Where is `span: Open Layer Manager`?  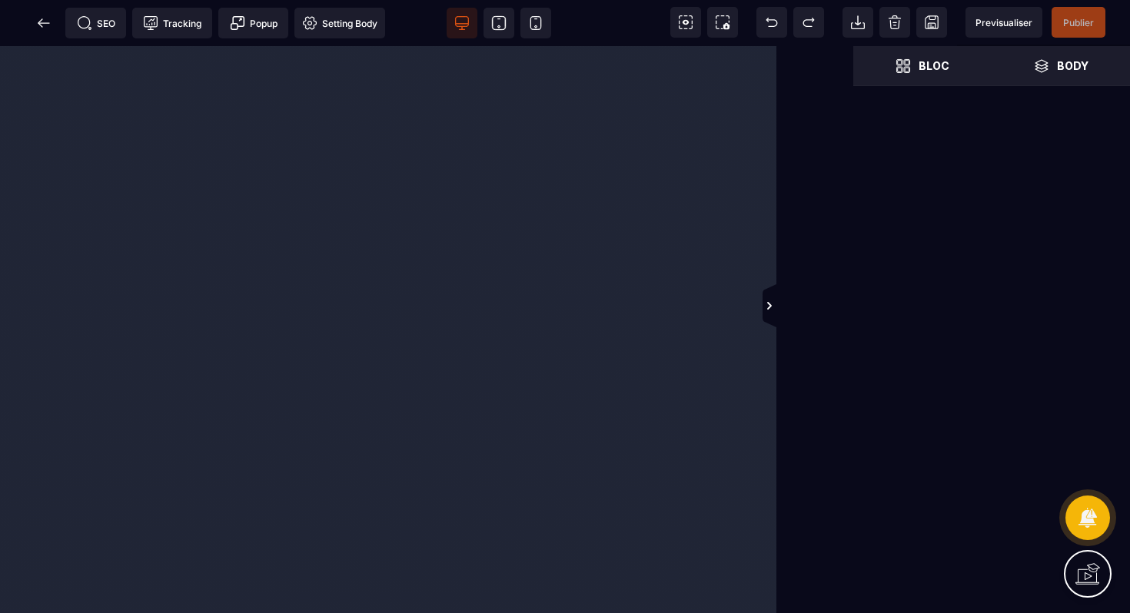
span: Open Layer Manager is located at coordinates (1060, 66).